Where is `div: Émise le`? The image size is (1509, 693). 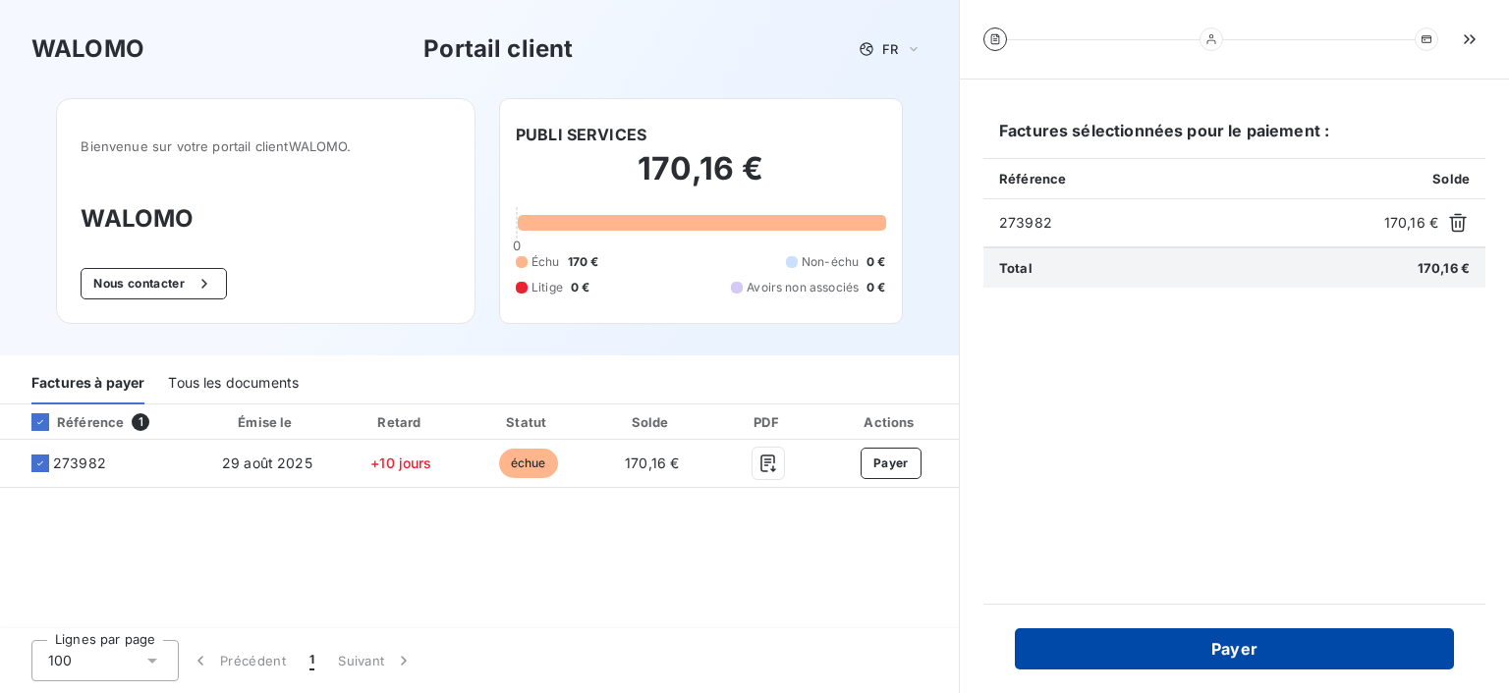
div: Émise le is located at coordinates (267, 422).